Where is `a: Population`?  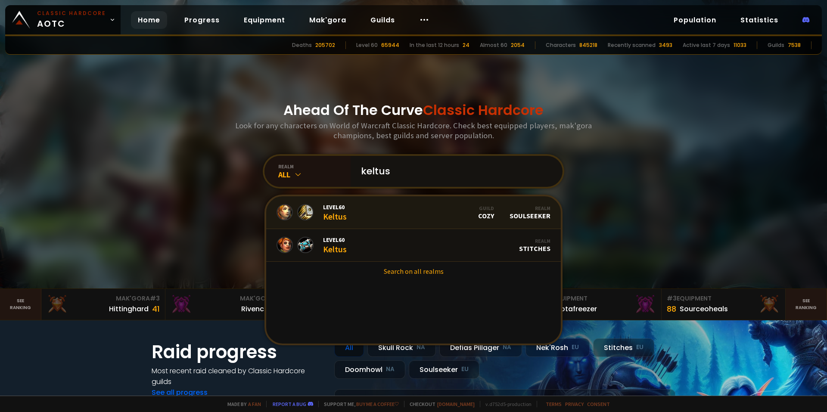
a: Population is located at coordinates (695, 20).